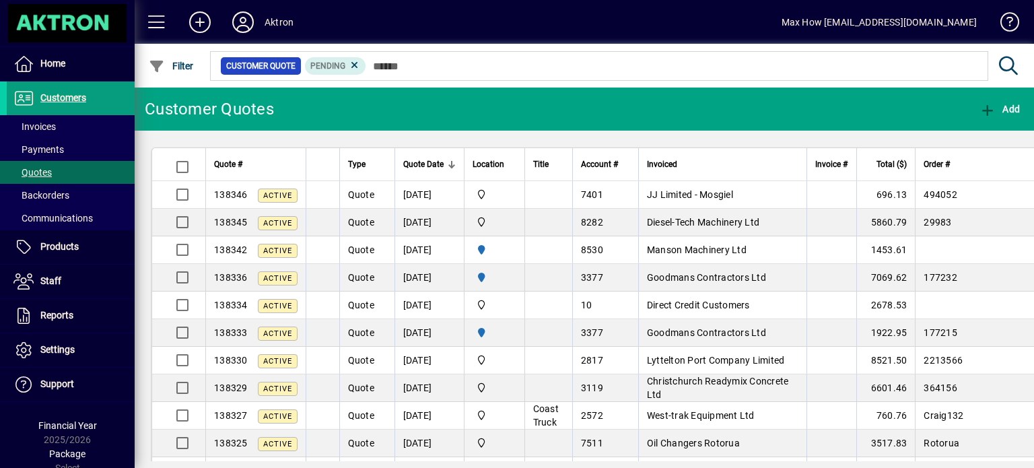 The height and width of the screenshot is (468, 1034). What do you see at coordinates (57, 315) in the screenshot?
I see `span: Reports` at bounding box center [57, 315].